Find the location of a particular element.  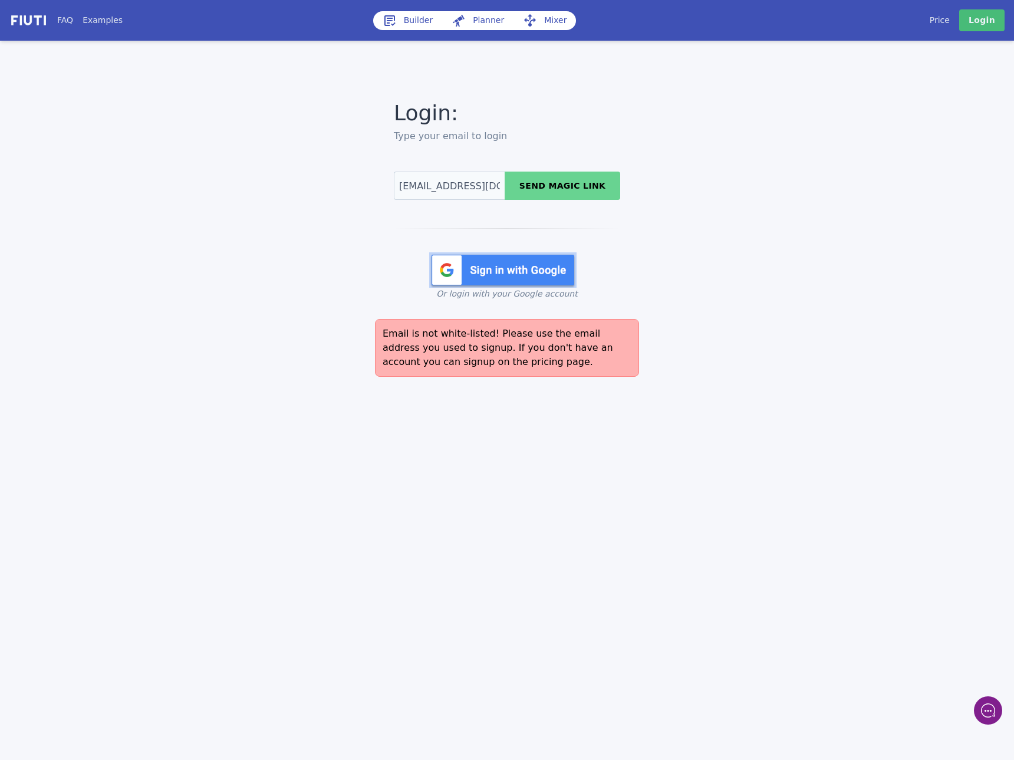

button: Send magic link is located at coordinates (563, 186).